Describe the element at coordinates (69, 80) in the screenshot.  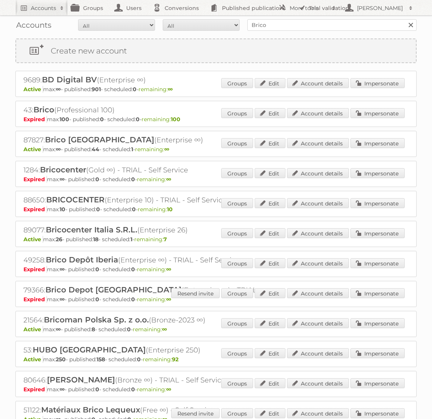
I see `span: BD Digital BV` at that location.